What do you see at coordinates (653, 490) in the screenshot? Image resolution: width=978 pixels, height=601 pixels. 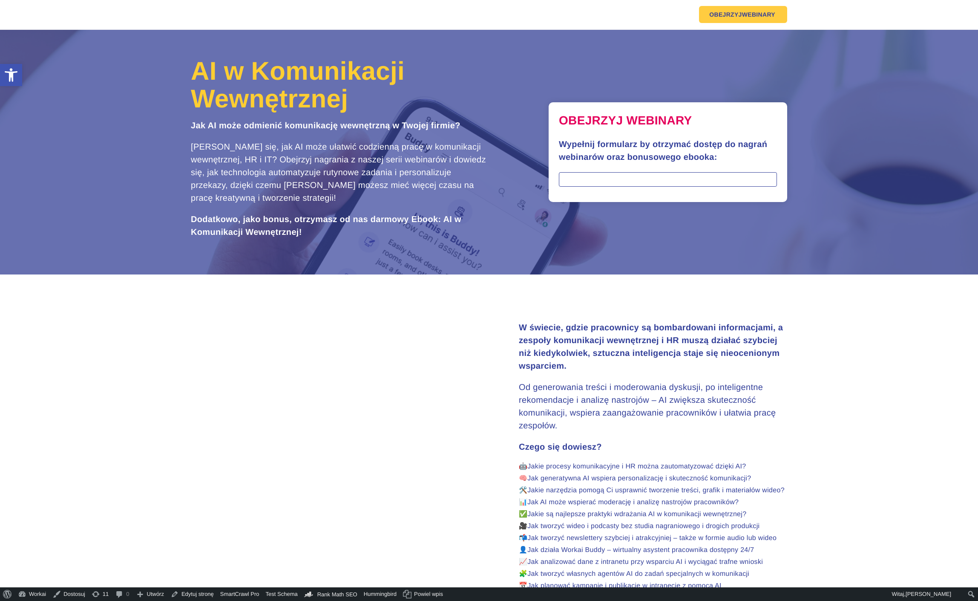 I see `li: Jakie narzędzia pomogą Ci usprawnić tworzenie treści, grafik i materiałów wideo?` at bounding box center [653, 490].